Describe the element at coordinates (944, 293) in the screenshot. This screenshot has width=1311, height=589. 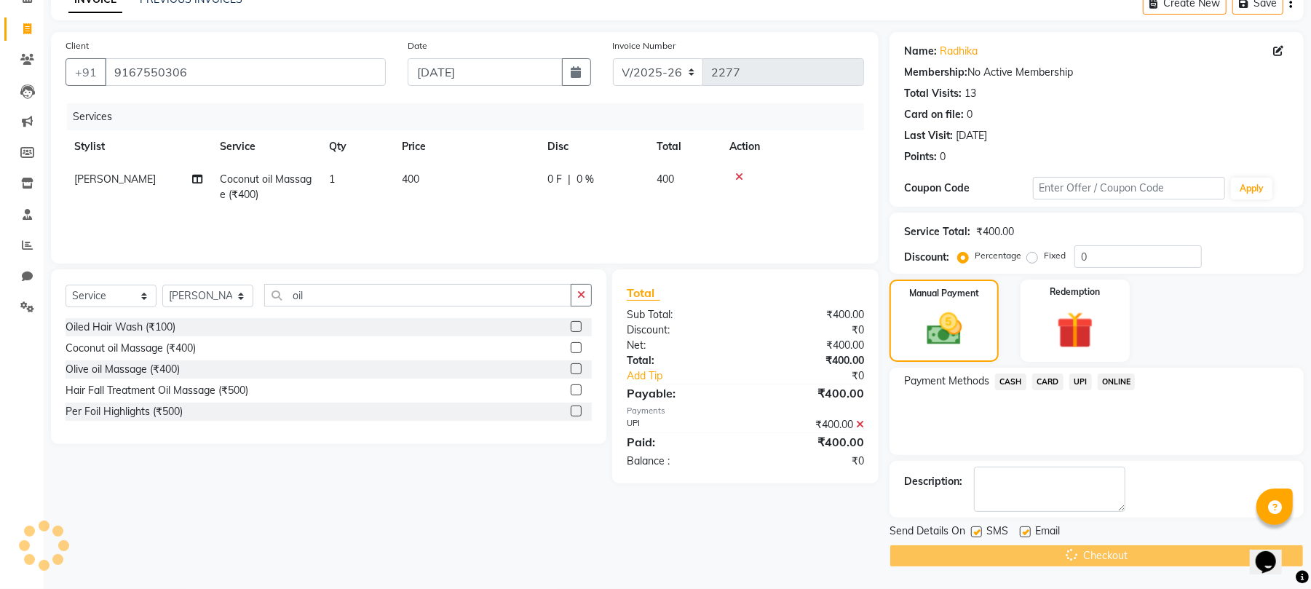
I see `label: Manual Payment` at that location.